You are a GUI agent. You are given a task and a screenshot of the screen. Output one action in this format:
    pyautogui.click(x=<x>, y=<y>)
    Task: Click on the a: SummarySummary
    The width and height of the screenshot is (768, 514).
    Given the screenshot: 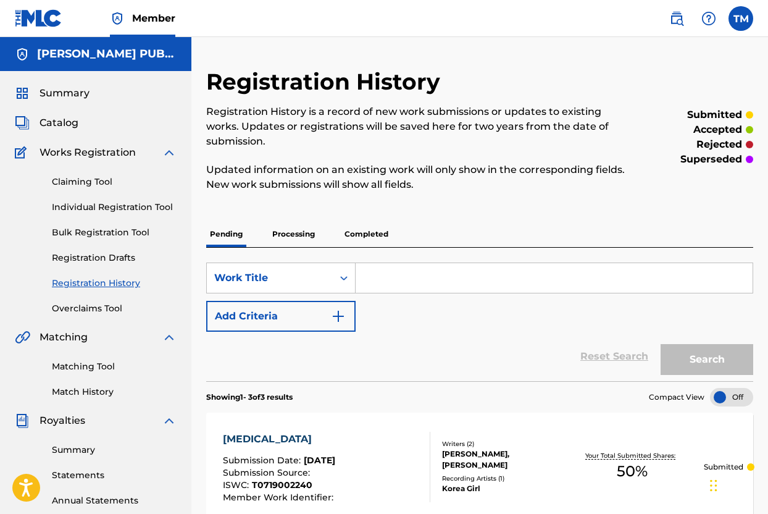 What is the action you would take?
    pyautogui.click(x=52, y=93)
    